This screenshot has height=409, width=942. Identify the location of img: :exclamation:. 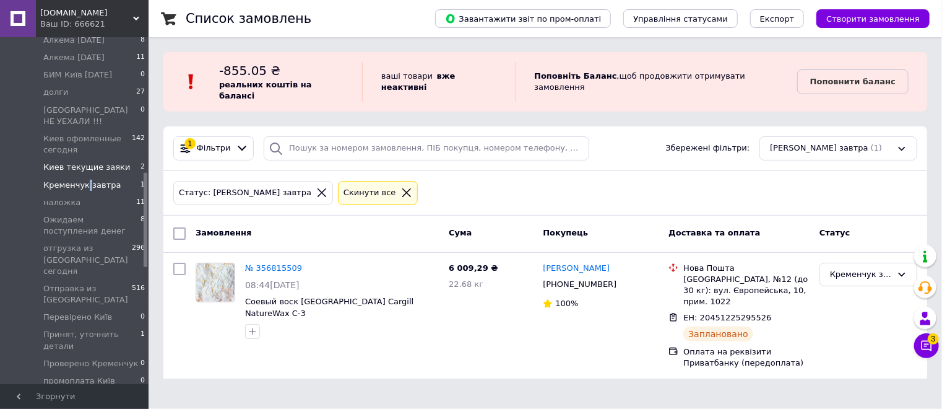
(191, 82).